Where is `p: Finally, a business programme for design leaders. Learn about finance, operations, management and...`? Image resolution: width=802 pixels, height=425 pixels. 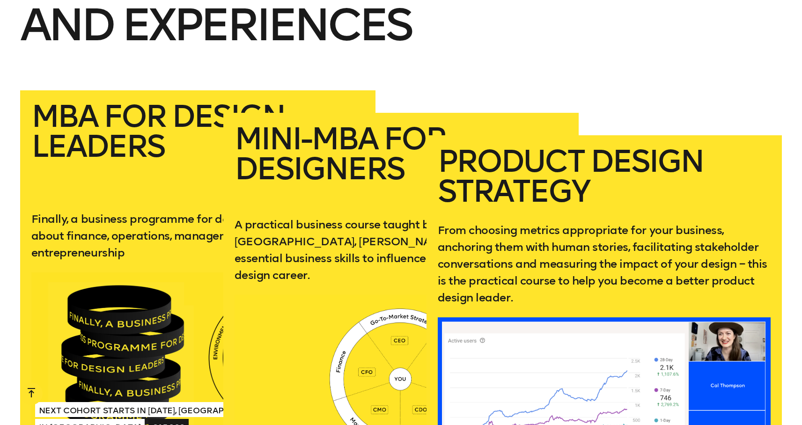 p: Finally, a business programme for design leaders. Learn about finance, operations, management and... is located at coordinates (198, 236).